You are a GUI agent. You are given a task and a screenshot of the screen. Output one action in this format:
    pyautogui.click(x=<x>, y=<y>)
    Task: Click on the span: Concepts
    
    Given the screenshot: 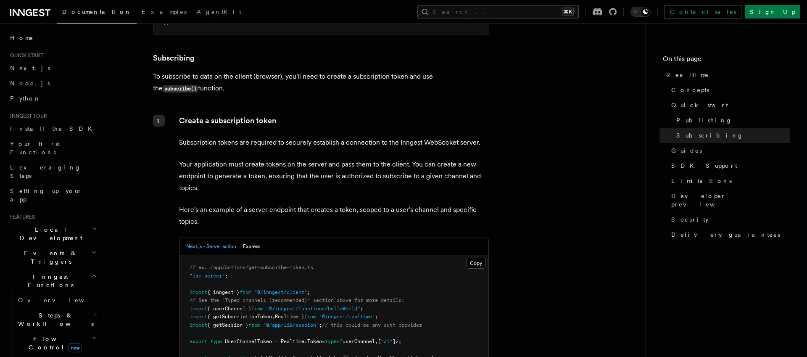 What is the action you would take?
    pyautogui.click(x=691, y=90)
    